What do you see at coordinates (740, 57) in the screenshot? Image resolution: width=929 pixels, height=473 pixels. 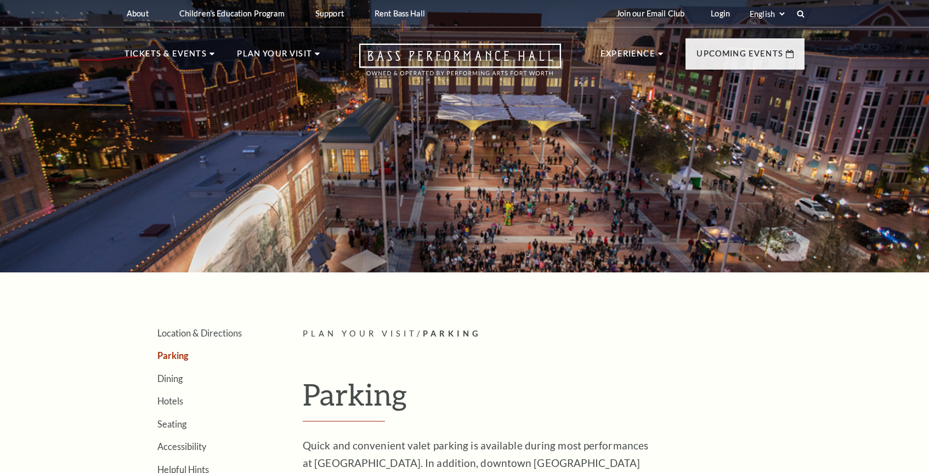 I see `p: Upcoming Events` at bounding box center [740, 57].